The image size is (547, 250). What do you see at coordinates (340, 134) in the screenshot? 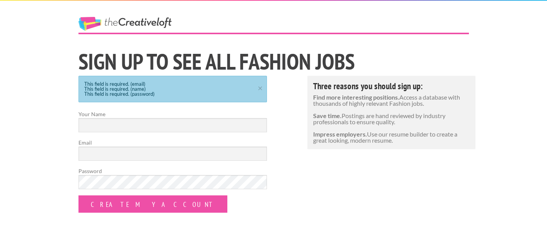
I see `strong: Impress employers.` at bounding box center [340, 134].